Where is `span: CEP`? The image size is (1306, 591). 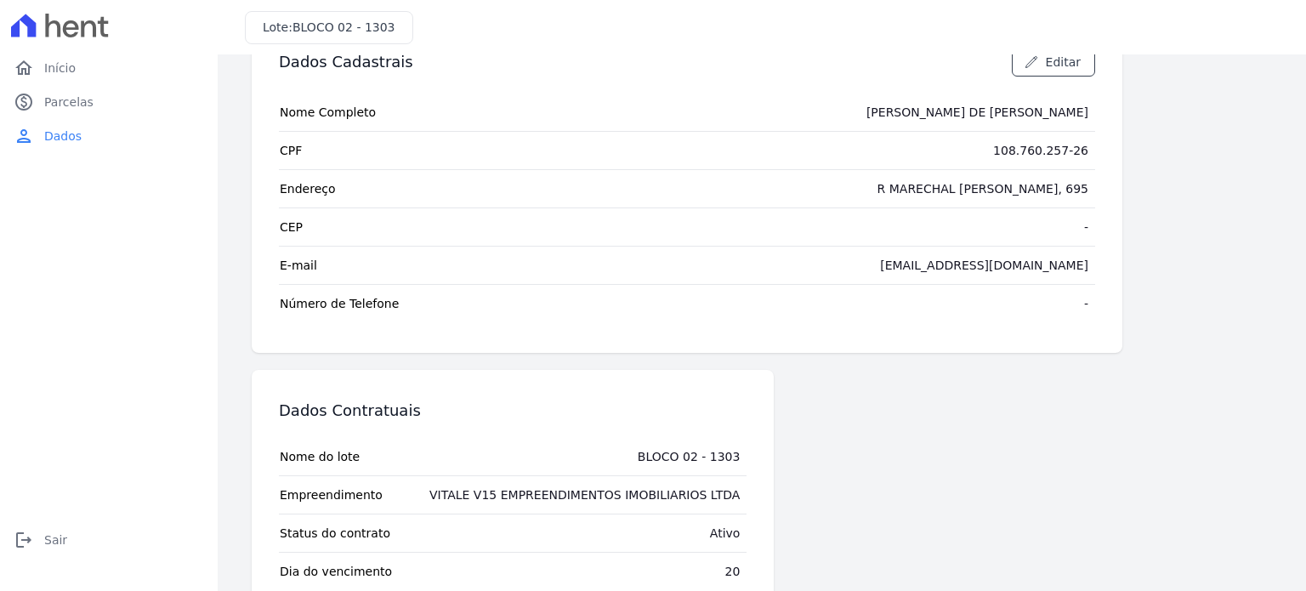 span: CEP is located at coordinates (291, 227).